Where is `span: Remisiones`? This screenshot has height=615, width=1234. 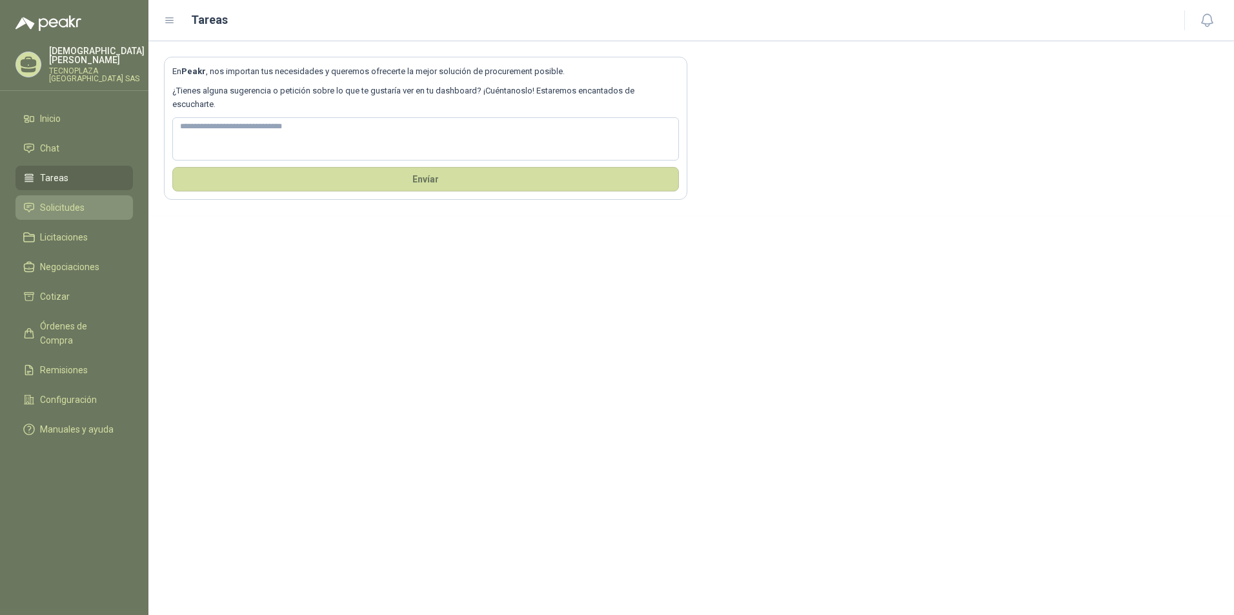 span: Remisiones is located at coordinates (64, 370).